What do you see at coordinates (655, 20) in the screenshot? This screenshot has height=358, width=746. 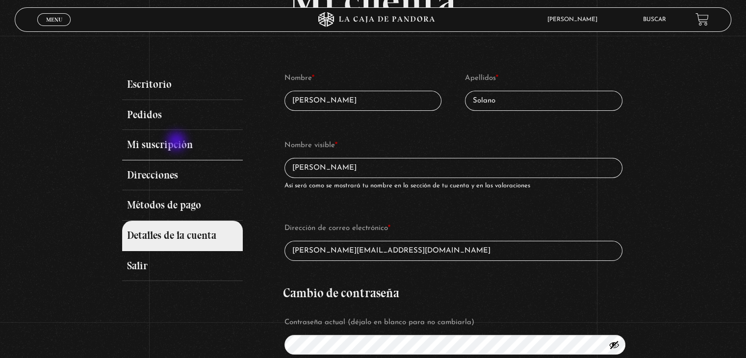 I see `a: Buscar` at bounding box center [655, 20].